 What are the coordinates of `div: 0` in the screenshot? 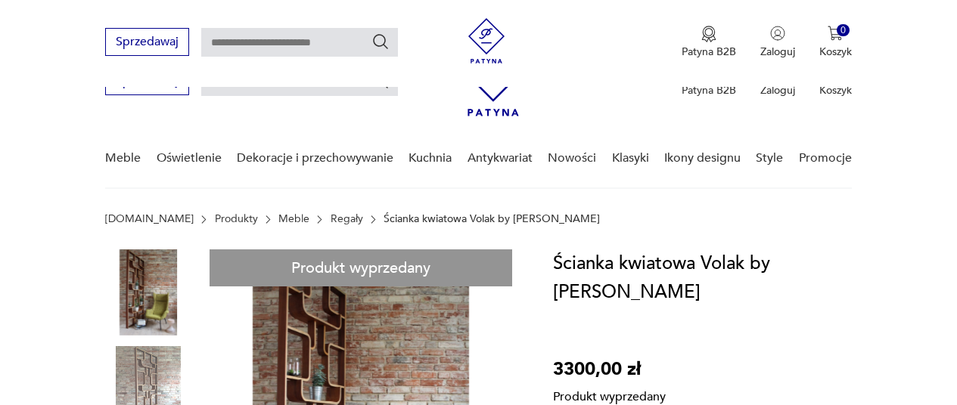 It's located at (843, 30).